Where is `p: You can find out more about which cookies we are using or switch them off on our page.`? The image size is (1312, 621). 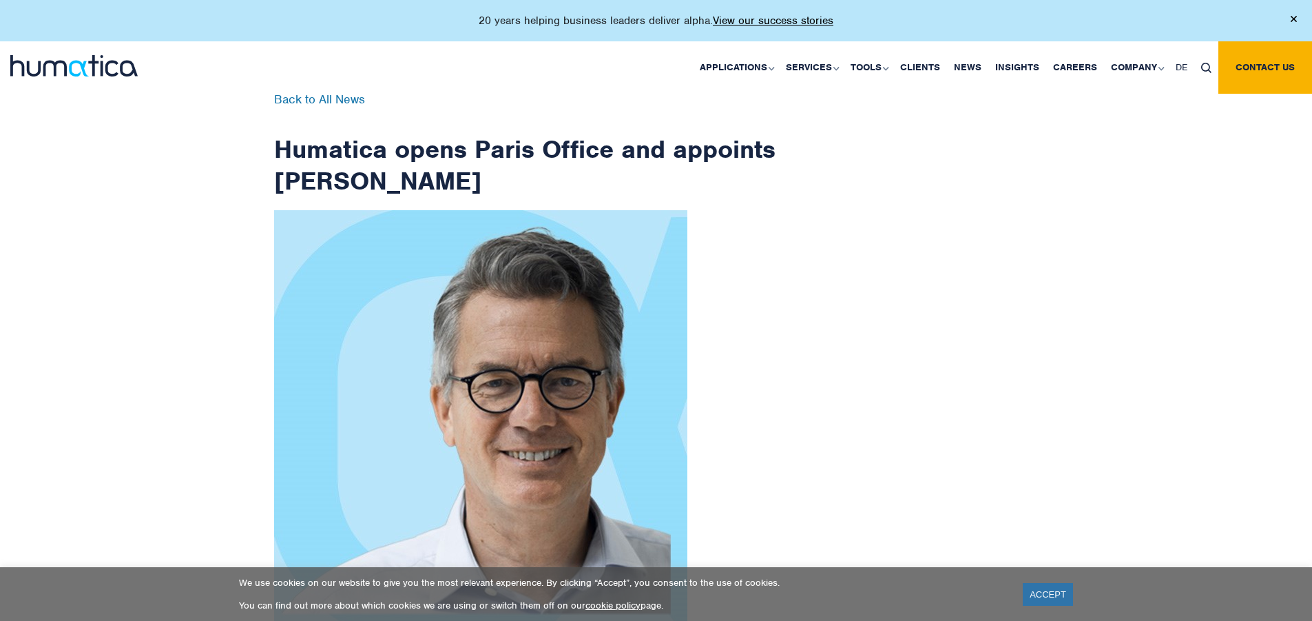
p: You can find out more about which cookies we are using or switch them off on our page. is located at coordinates (622, 605).